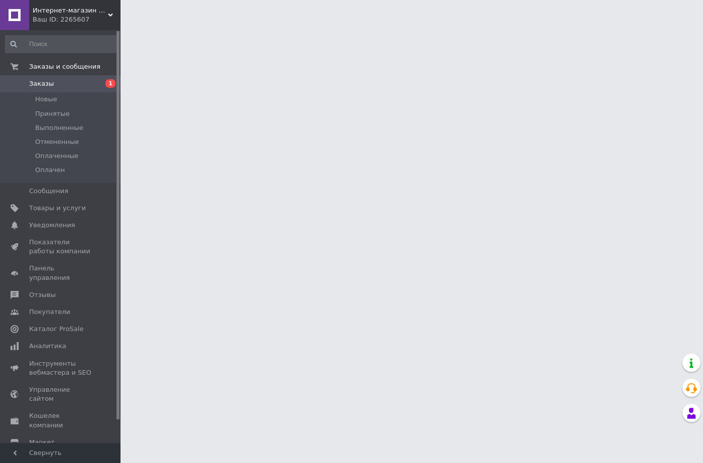  What do you see at coordinates (61, 369) in the screenshot?
I see `span: Инструменты вебмастера и SEO` at bounding box center [61, 369].